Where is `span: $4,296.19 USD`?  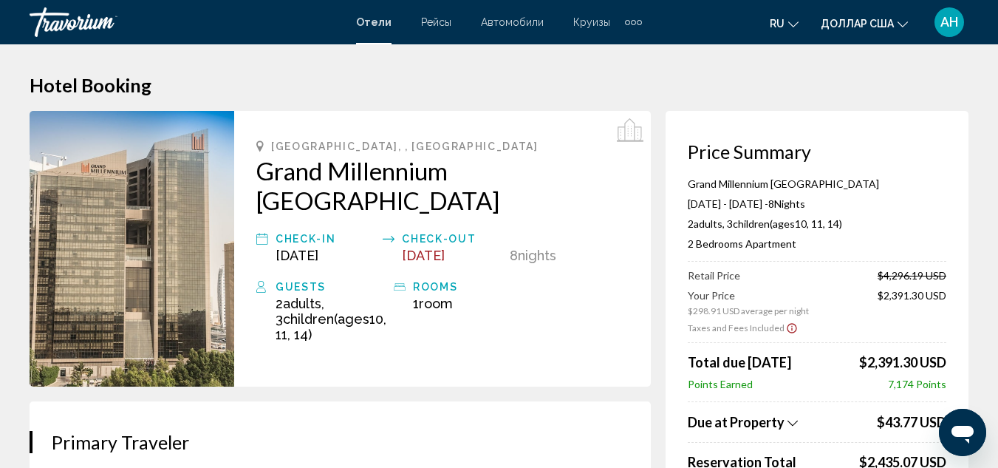 span: $4,296.19 USD is located at coordinates (912, 275).